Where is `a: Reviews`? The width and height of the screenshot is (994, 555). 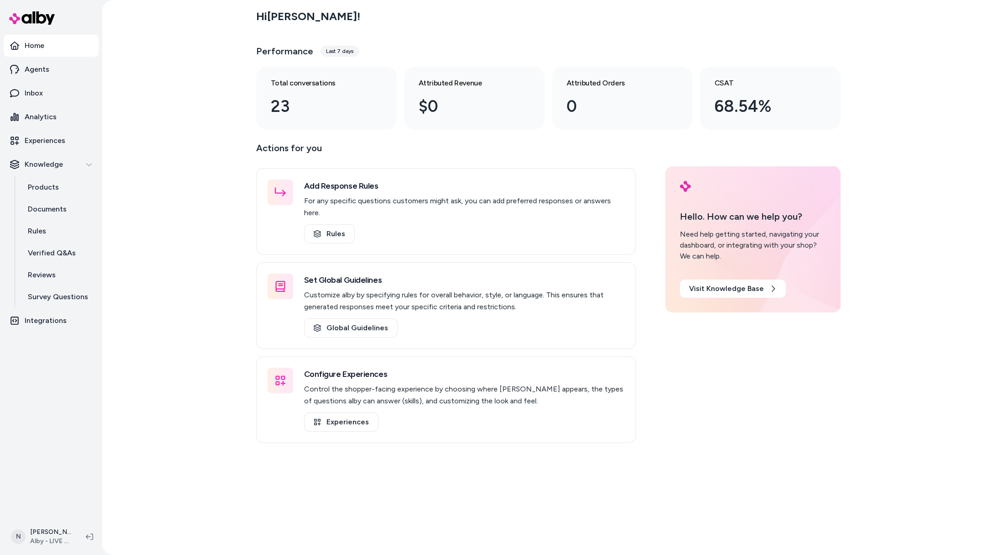 a: Reviews is located at coordinates (58, 275).